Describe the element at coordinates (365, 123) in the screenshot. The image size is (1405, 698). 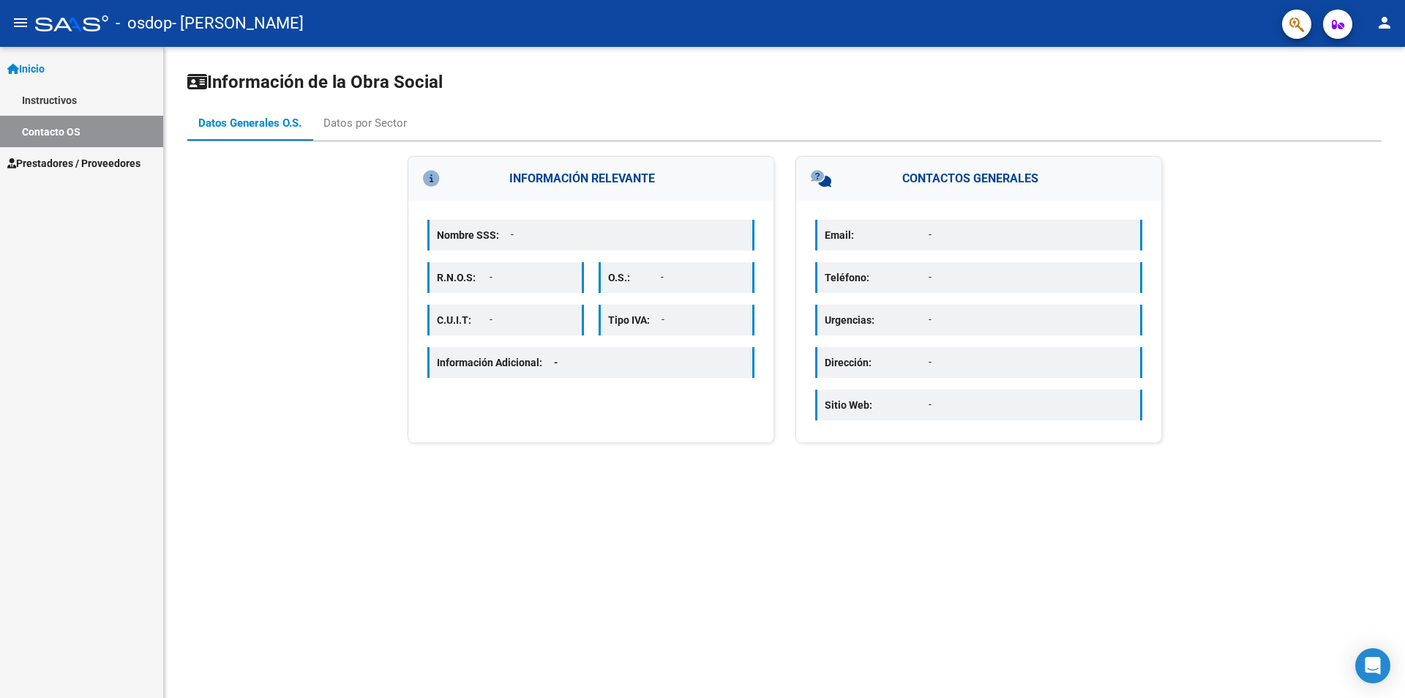
I see `div: Datos por Sector` at that location.